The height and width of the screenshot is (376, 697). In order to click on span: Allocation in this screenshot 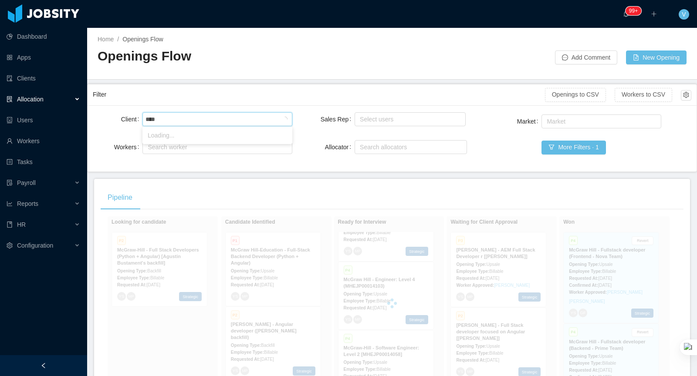, I will do `click(30, 99)`.